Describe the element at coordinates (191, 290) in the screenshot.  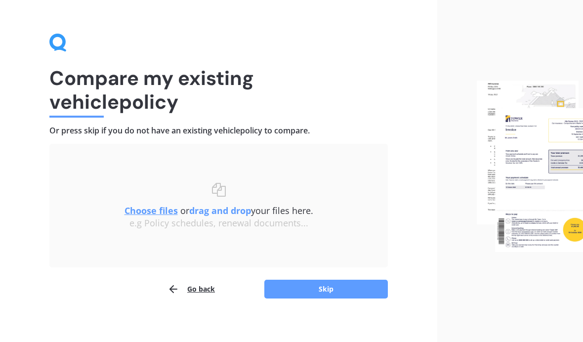
I see `button: Go back` at that location.